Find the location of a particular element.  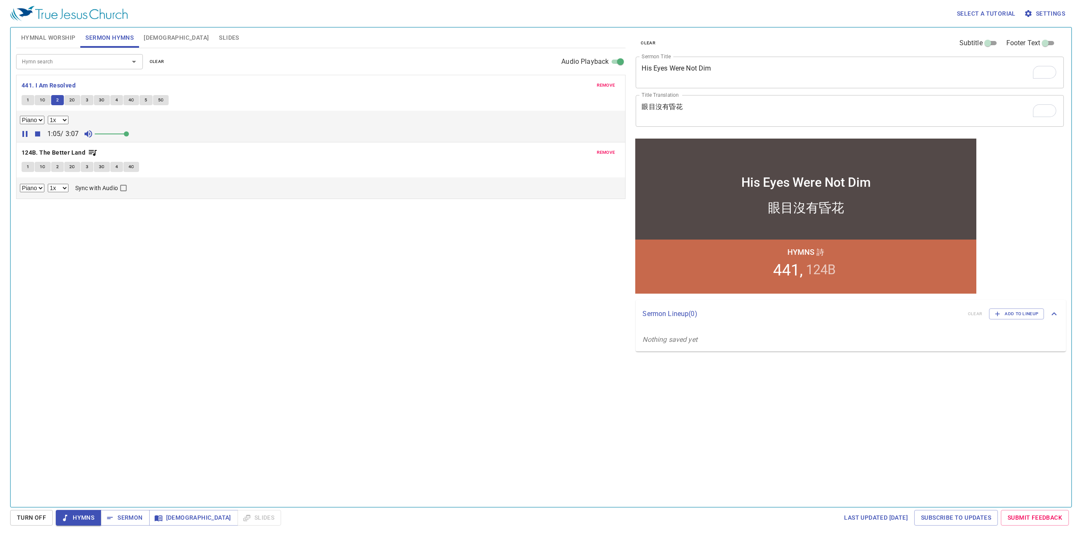

div: Sermon Lineup(0)clearAdd to Lineup is located at coordinates (851, 314).